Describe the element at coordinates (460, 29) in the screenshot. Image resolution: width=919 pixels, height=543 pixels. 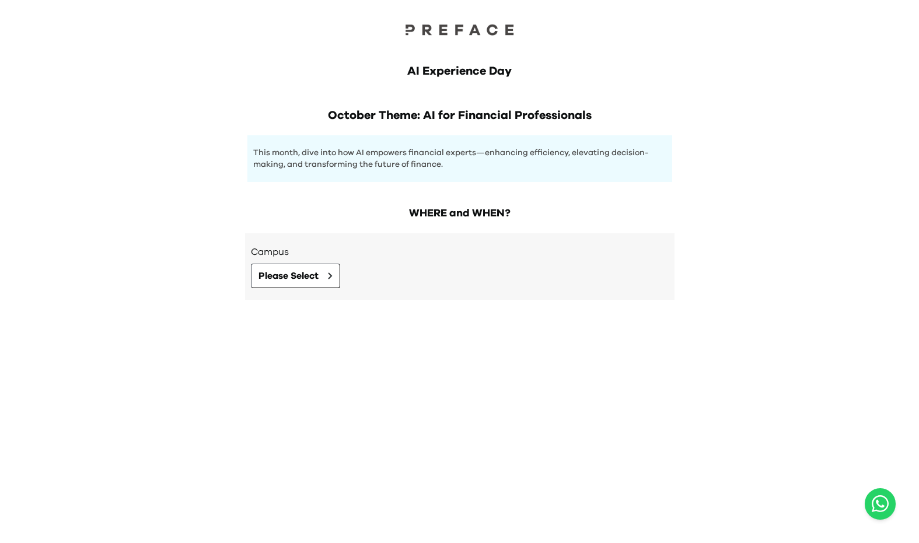
I see `img: Preface Logo` at that location.